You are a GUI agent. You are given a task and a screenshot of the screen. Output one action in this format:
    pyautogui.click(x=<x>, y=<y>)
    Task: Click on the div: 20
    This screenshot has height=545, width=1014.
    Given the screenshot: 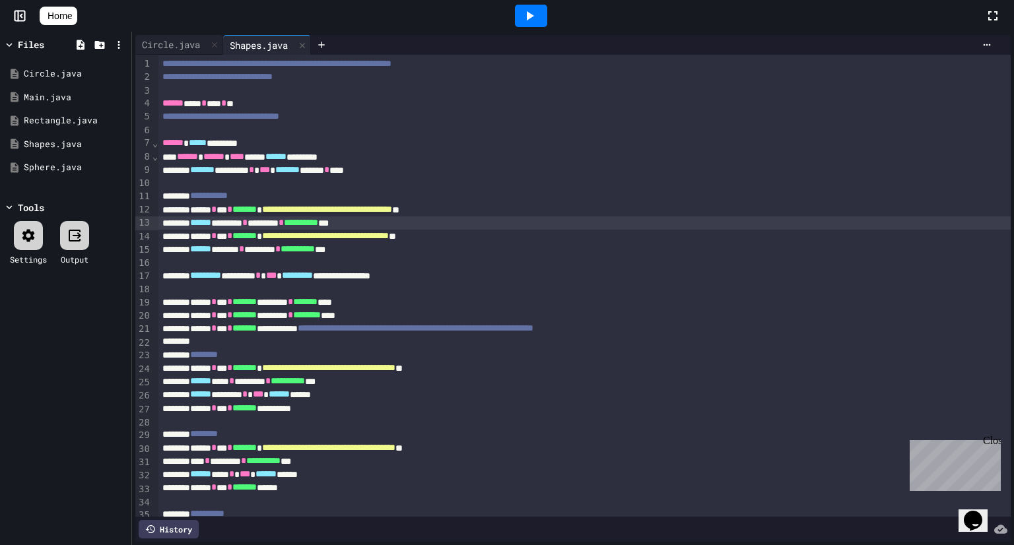 What is the action you would take?
    pyautogui.click(x=143, y=316)
    